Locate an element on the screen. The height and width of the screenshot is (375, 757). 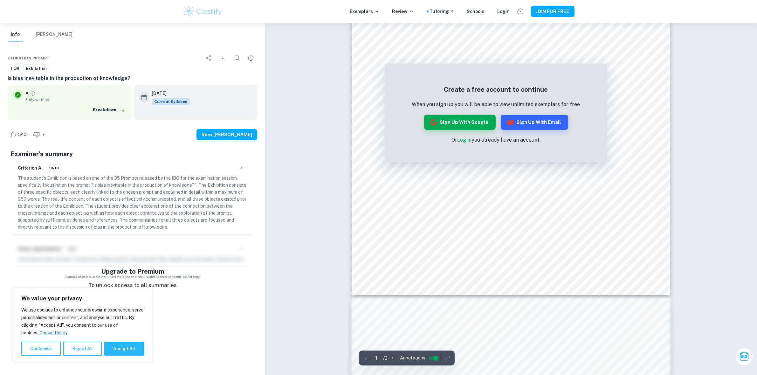
p: We use cookies to enhance your browsing experience, serve personalised ads or content, and analys... is located at coordinates (83, 322).